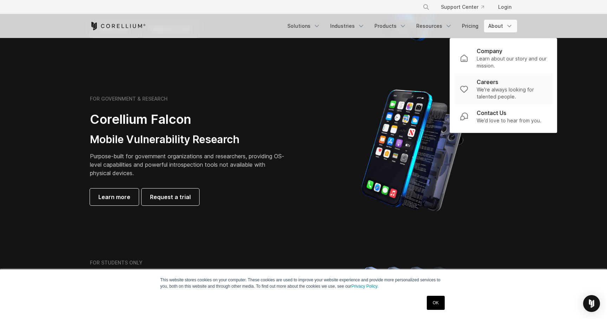 The image size is (607, 319). What do you see at coordinates (509, 121) in the screenshot?
I see `p: We’d love to hear from you.` at bounding box center [509, 121].